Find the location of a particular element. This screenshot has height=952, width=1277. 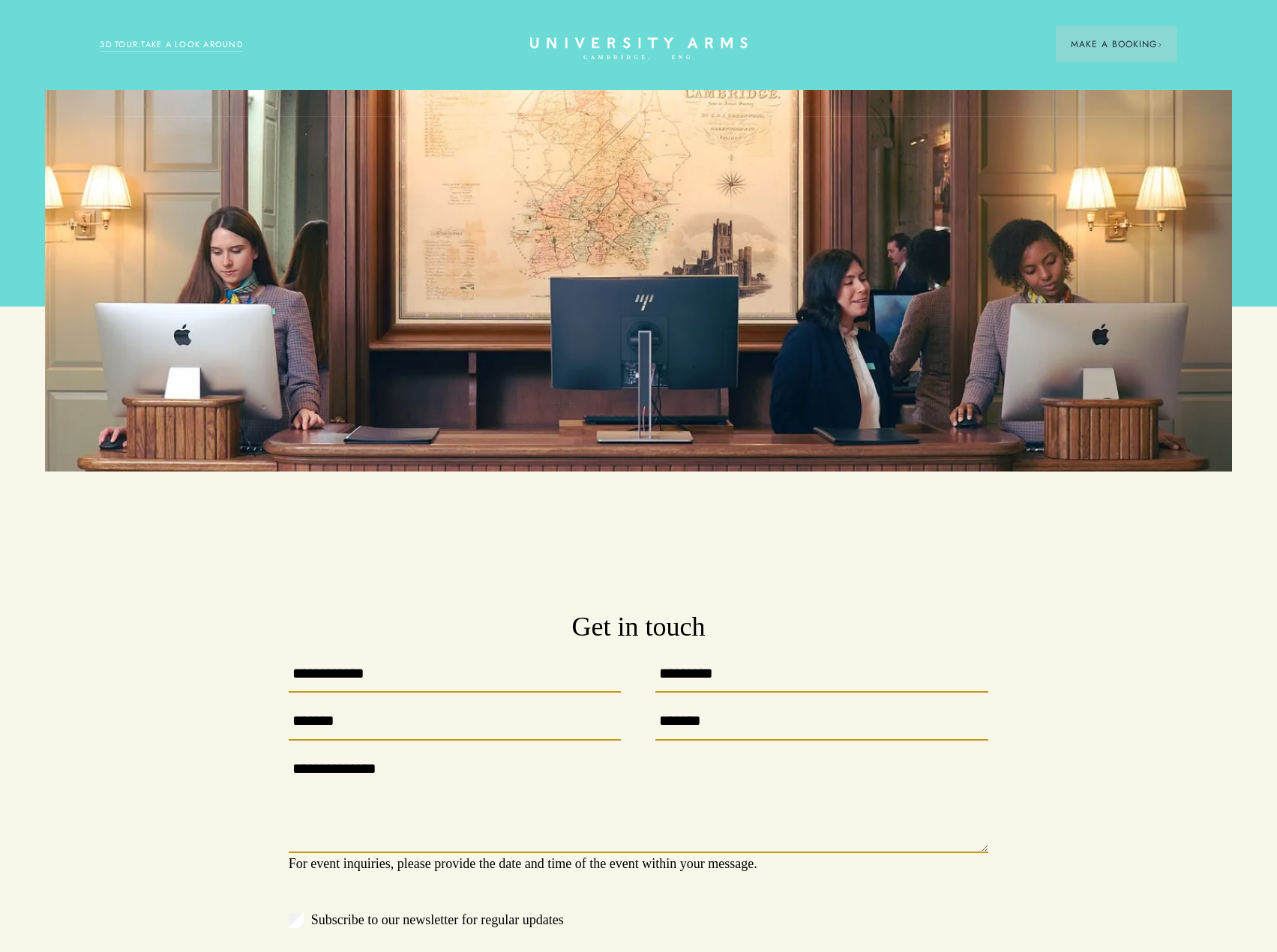

button: Make a BookingArrow icon is located at coordinates (1116, 44).